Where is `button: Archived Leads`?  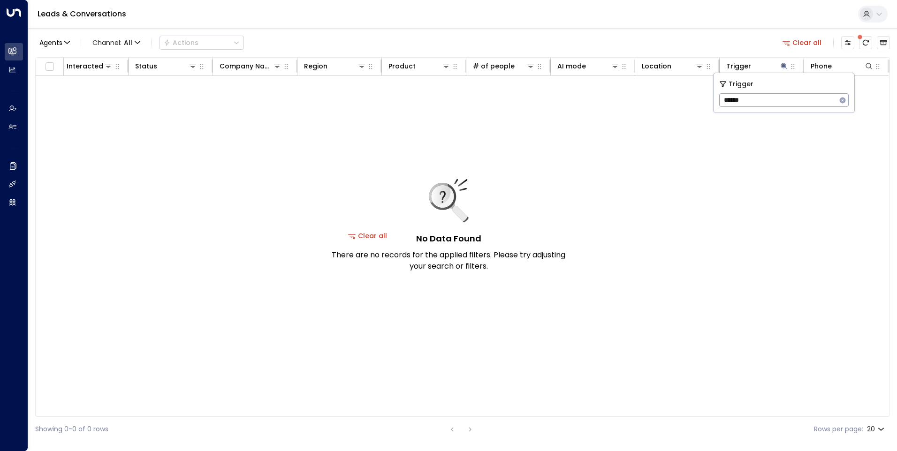 button: Archived Leads is located at coordinates (883, 43).